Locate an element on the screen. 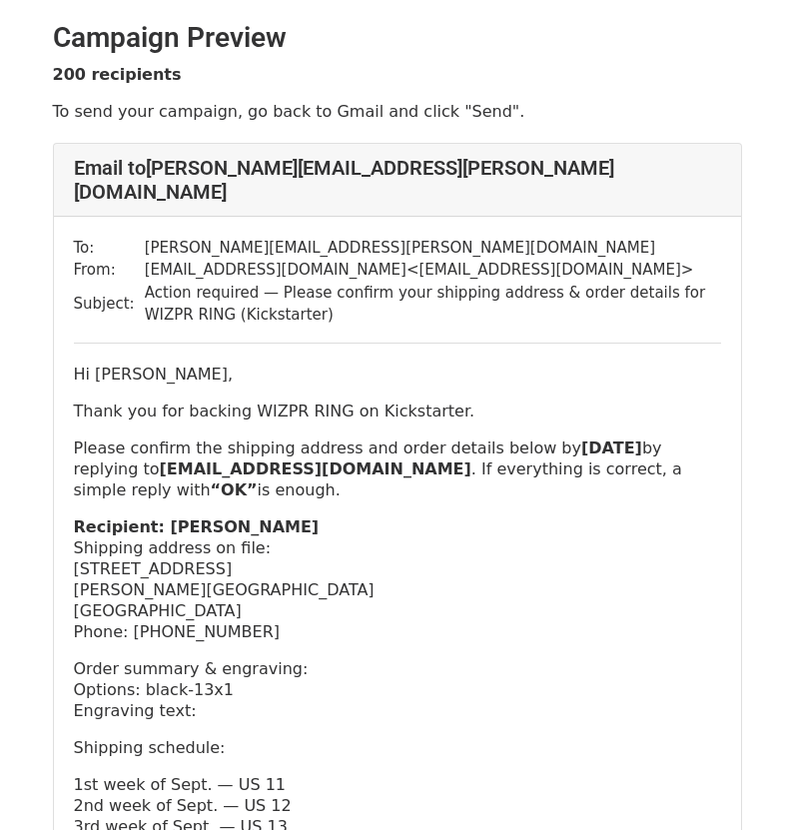  p: Order summary & engraving: Options: black-13x1 Engraving text: is located at coordinates (397, 689).